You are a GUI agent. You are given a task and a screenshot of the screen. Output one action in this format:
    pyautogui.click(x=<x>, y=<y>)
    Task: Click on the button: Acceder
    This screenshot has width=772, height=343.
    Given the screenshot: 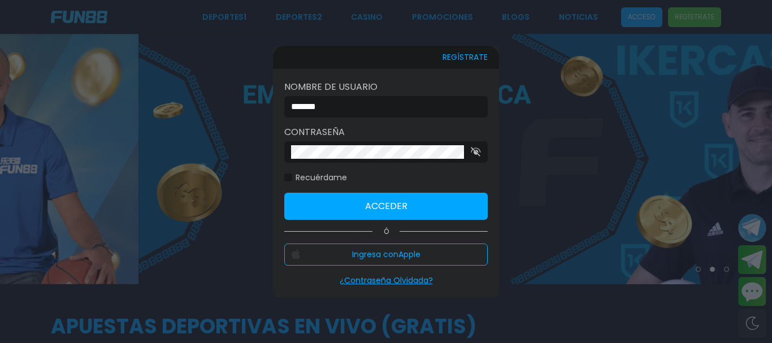 What is the action you would take?
    pyautogui.click(x=386, y=206)
    